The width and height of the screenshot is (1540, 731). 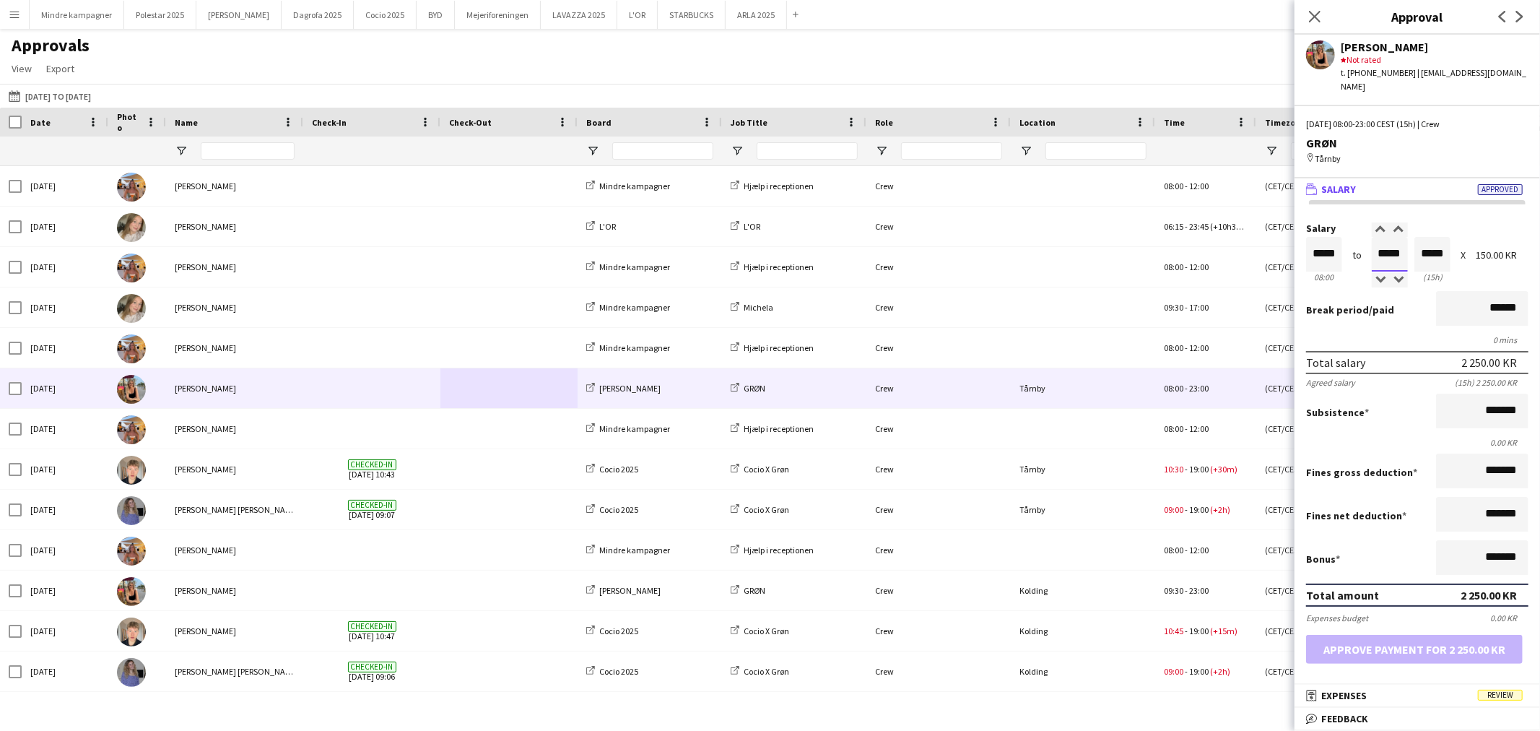 I want to click on span: L'OR, so click(x=607, y=226).